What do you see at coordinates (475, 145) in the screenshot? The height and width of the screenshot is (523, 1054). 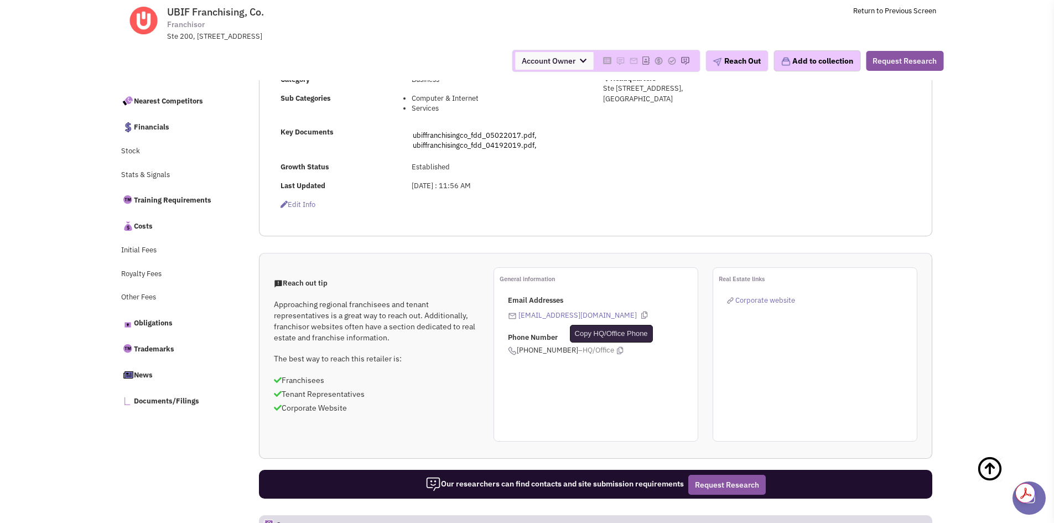 I see `a: ubiffranchisingco_fdd_04192019.pdf,` at bounding box center [475, 145].